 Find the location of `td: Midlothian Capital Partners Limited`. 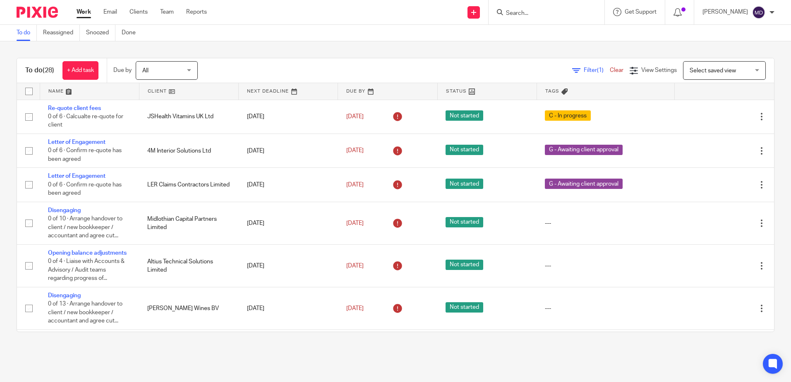

td: Midlothian Capital Partners Limited is located at coordinates (189, 223).